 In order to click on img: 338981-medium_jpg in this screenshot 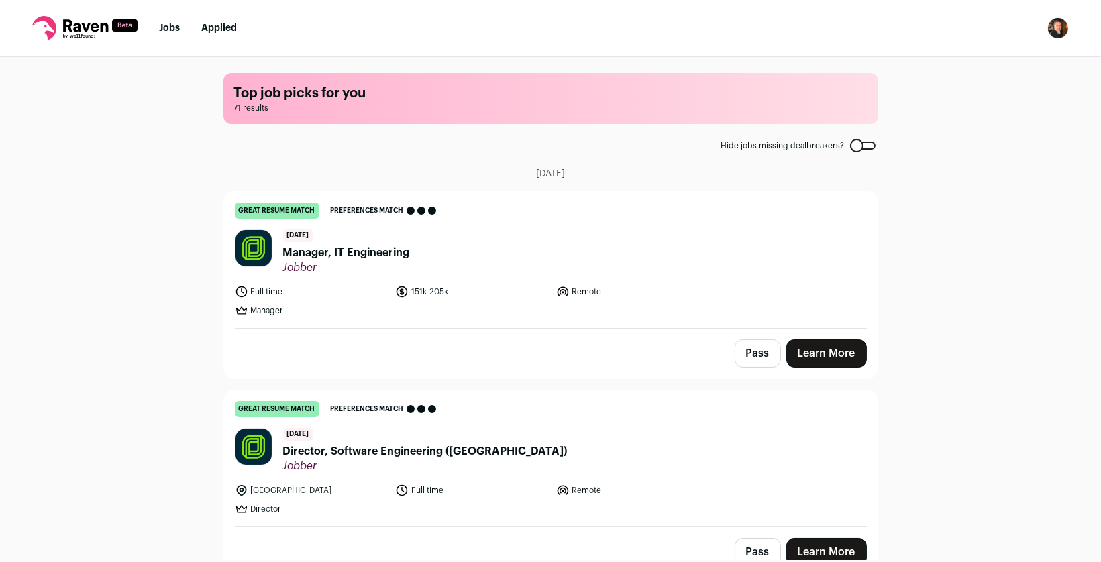, I will do `click(1058, 28)`.